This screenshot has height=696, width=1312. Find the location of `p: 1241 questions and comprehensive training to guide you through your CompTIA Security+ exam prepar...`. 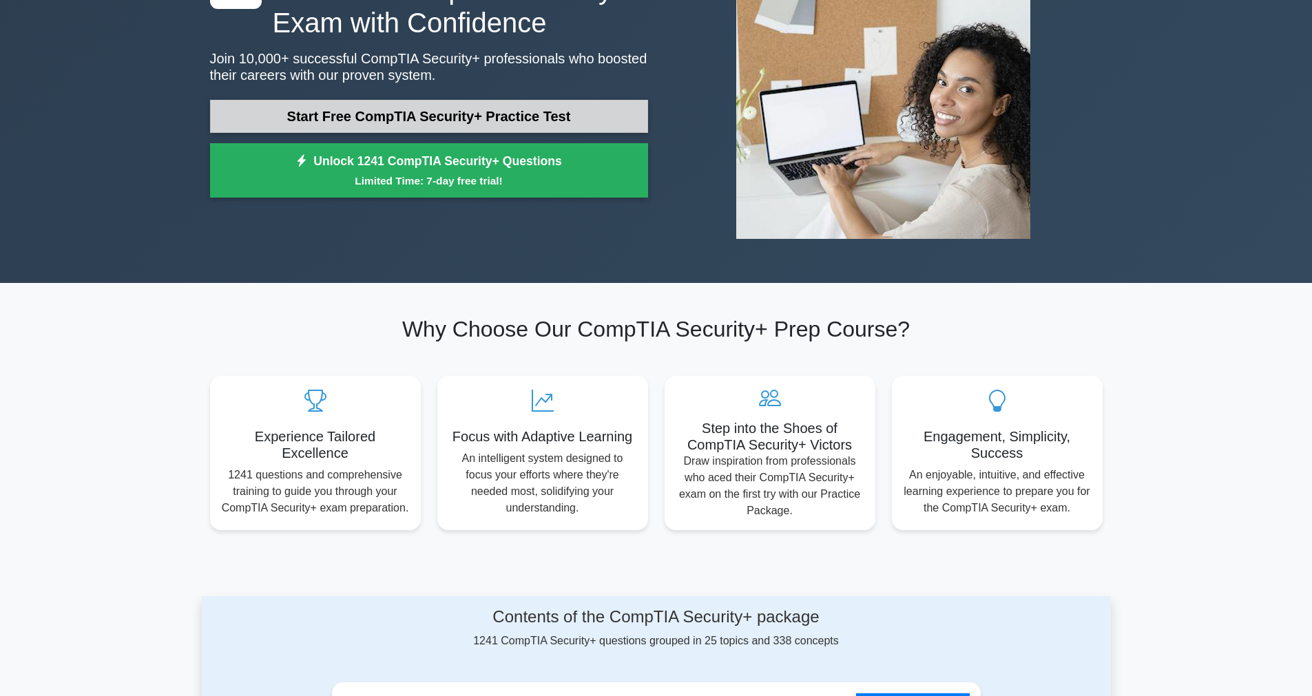

p: 1241 questions and comprehensive training to guide you through your CompTIA Security+ exam prepar... is located at coordinates (315, 492).